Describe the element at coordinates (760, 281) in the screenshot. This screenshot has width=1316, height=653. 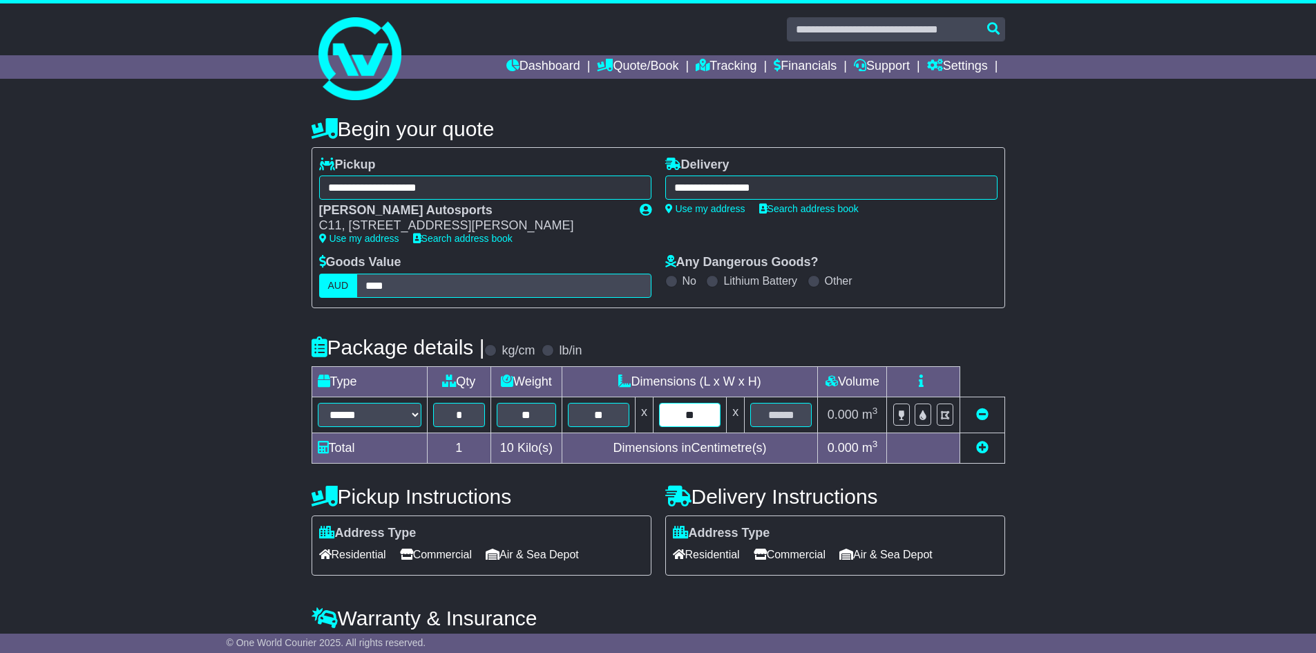
I see `label: Lithium Battery` at that location.